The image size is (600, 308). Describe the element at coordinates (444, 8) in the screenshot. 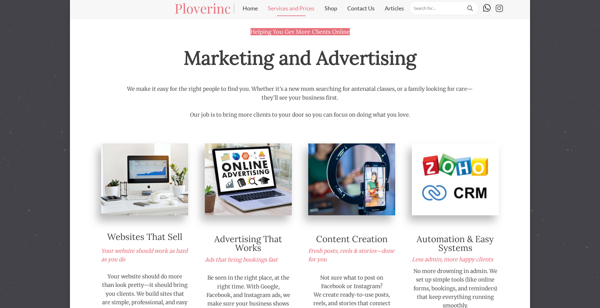

I see `input: Search for...` at that location.